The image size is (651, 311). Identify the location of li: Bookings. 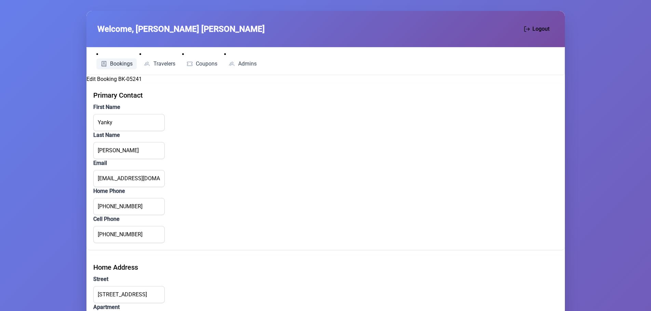
(116, 60).